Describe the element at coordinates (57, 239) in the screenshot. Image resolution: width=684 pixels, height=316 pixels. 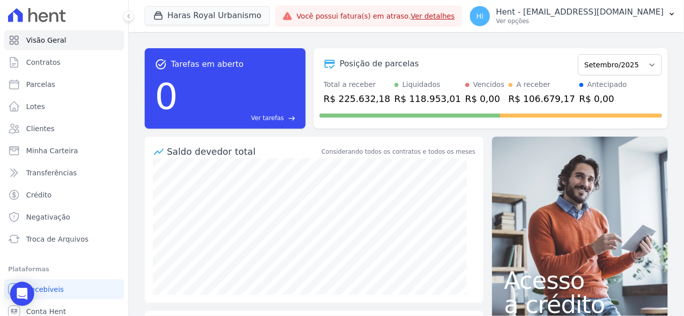
I see `span: Troca de Arquivos` at that location.